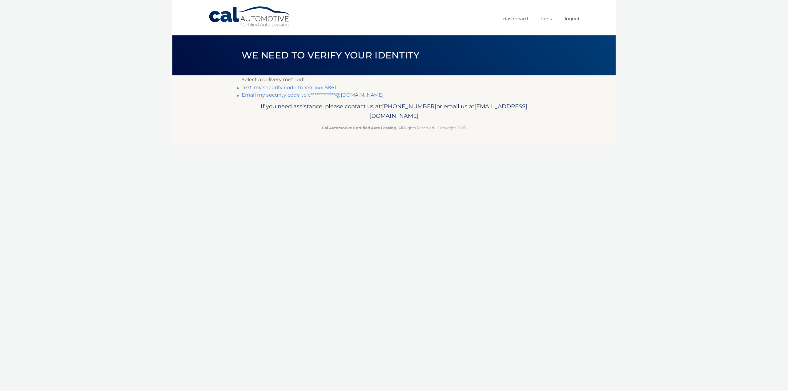 The image size is (788, 391). What do you see at coordinates (515, 18) in the screenshot?
I see `a: Dashboard` at bounding box center [515, 18].